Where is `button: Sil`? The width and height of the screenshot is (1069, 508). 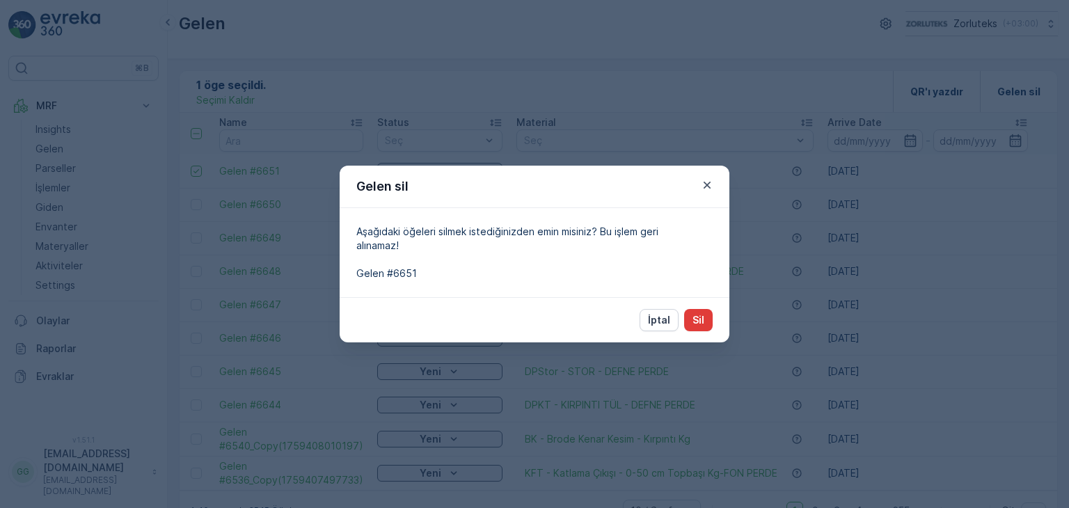 button: Sil is located at coordinates (698, 320).